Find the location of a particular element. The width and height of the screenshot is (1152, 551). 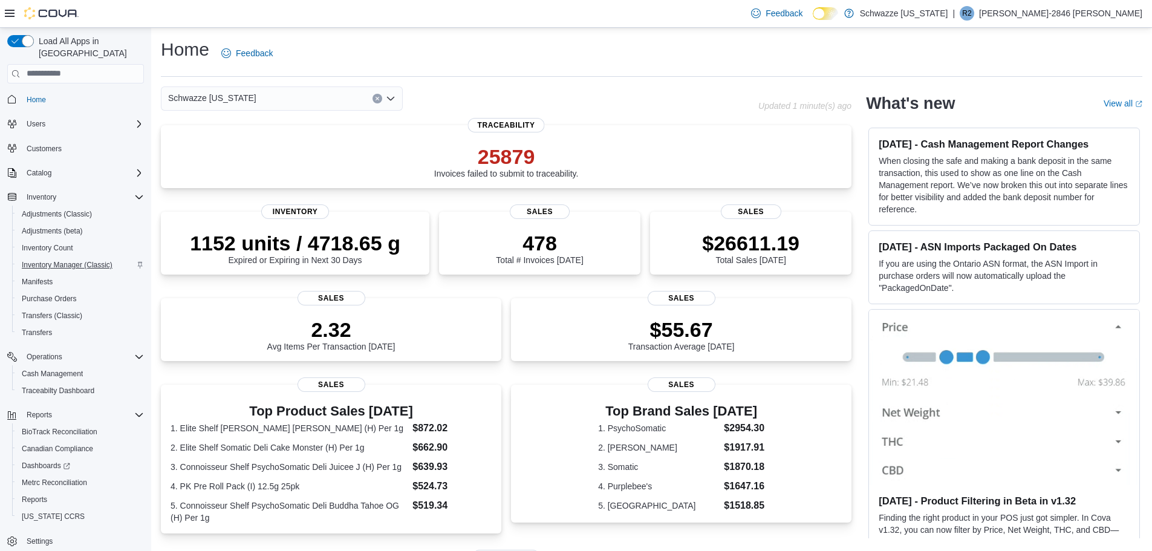

button: Inventory Count is located at coordinates (80, 248).